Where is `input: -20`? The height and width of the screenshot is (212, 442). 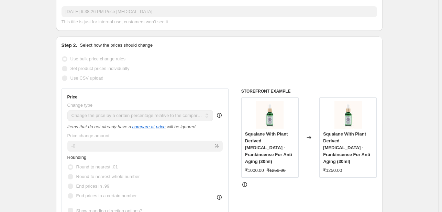 input: -20 is located at coordinates (140, 146).